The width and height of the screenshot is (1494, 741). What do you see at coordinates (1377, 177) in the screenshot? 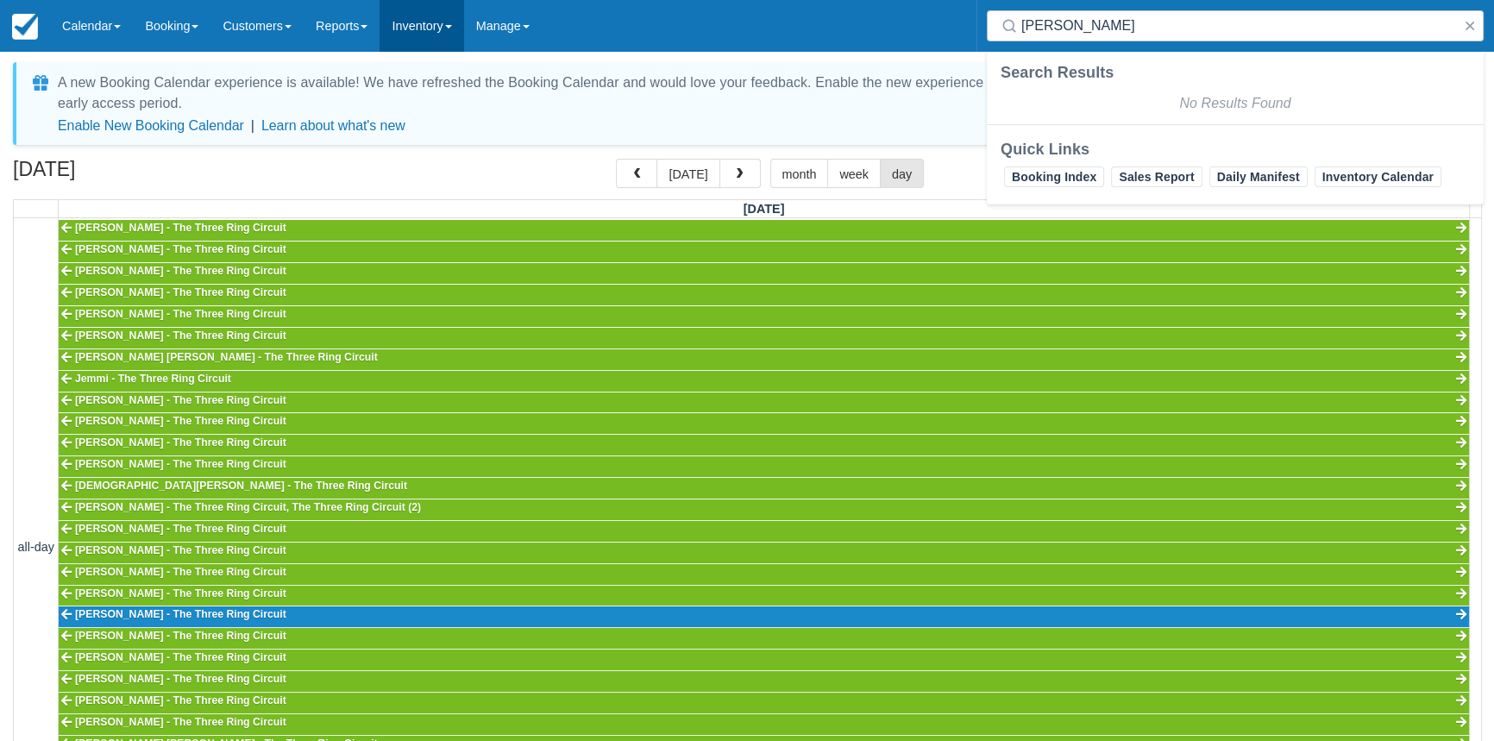
I see `a: Inventory Calendar` at bounding box center [1377, 177].